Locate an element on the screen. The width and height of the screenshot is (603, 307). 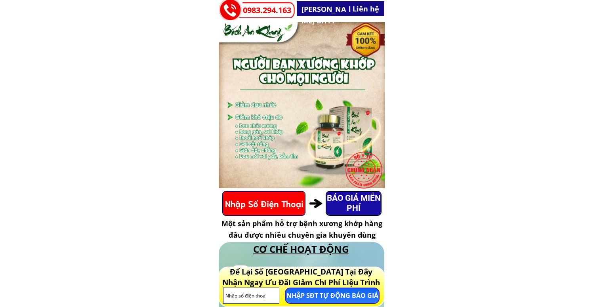
h3: Bổ can thận, mạnh gân cốt: is located at coordinates (309, 271).